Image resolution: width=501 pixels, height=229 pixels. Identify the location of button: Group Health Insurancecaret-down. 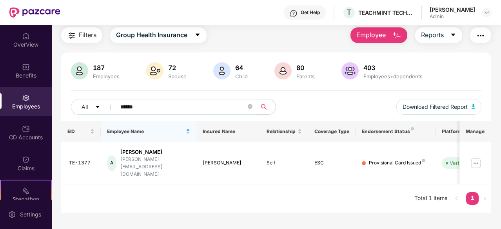
(158, 35).